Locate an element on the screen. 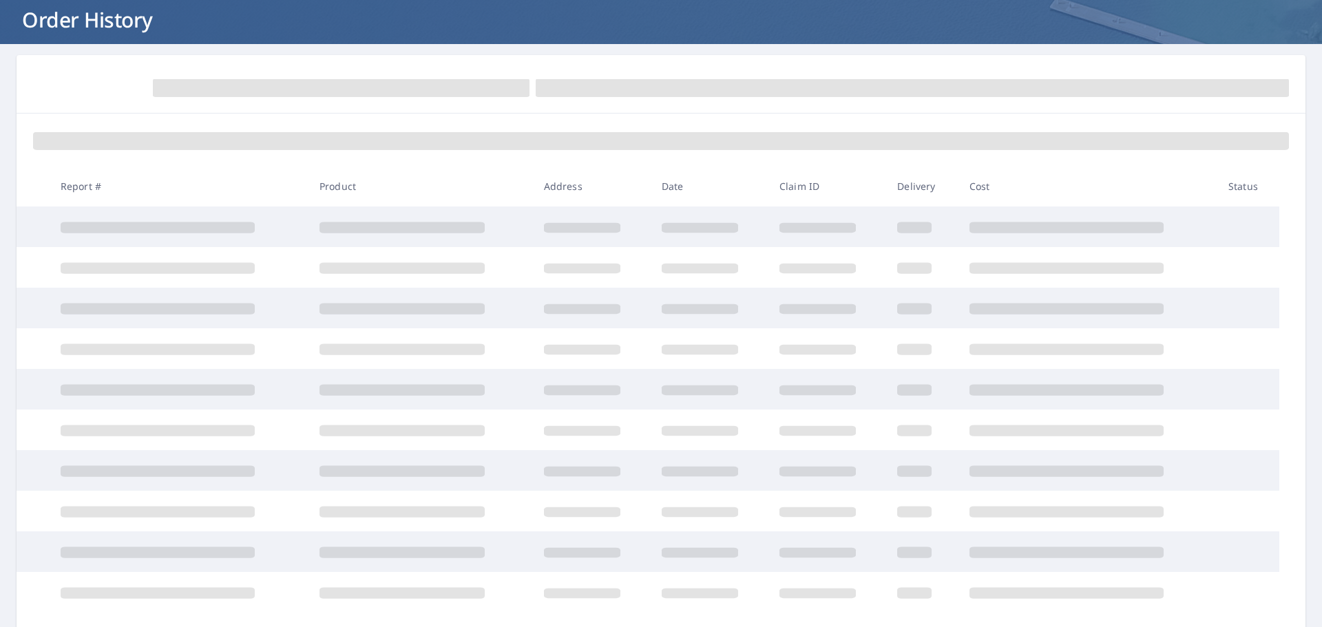 The width and height of the screenshot is (1322, 627). th: Address is located at coordinates (591, 186).